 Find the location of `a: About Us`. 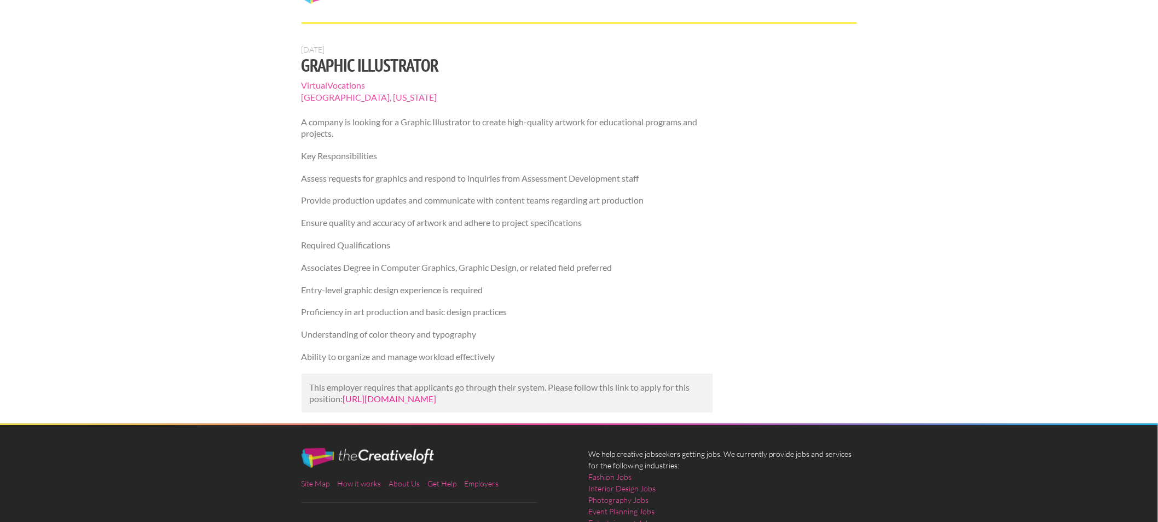

a: About Us is located at coordinates (404, 483).